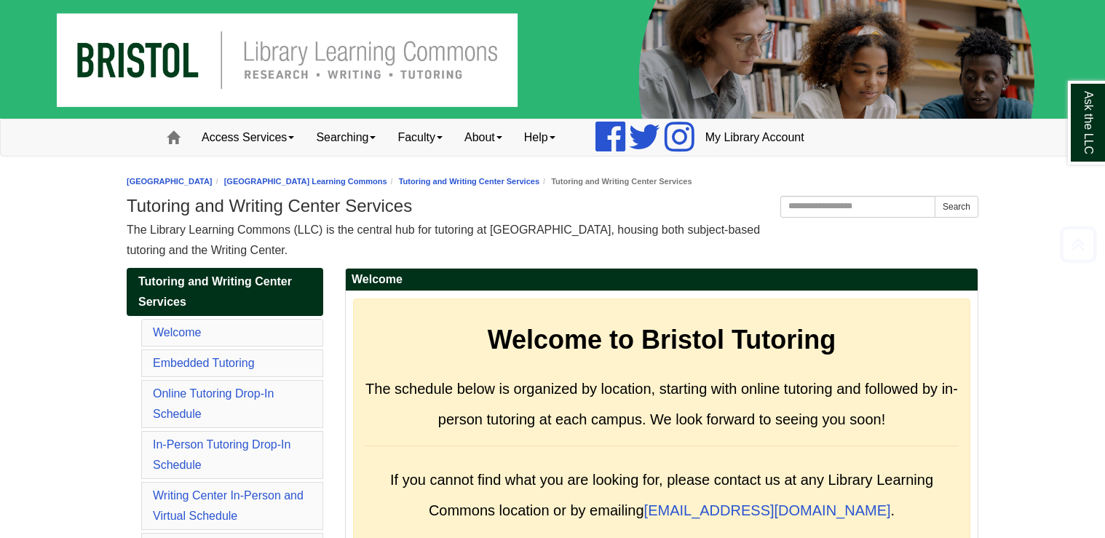  Describe the element at coordinates (247, 138) in the screenshot. I see `a: Access Services` at that location.